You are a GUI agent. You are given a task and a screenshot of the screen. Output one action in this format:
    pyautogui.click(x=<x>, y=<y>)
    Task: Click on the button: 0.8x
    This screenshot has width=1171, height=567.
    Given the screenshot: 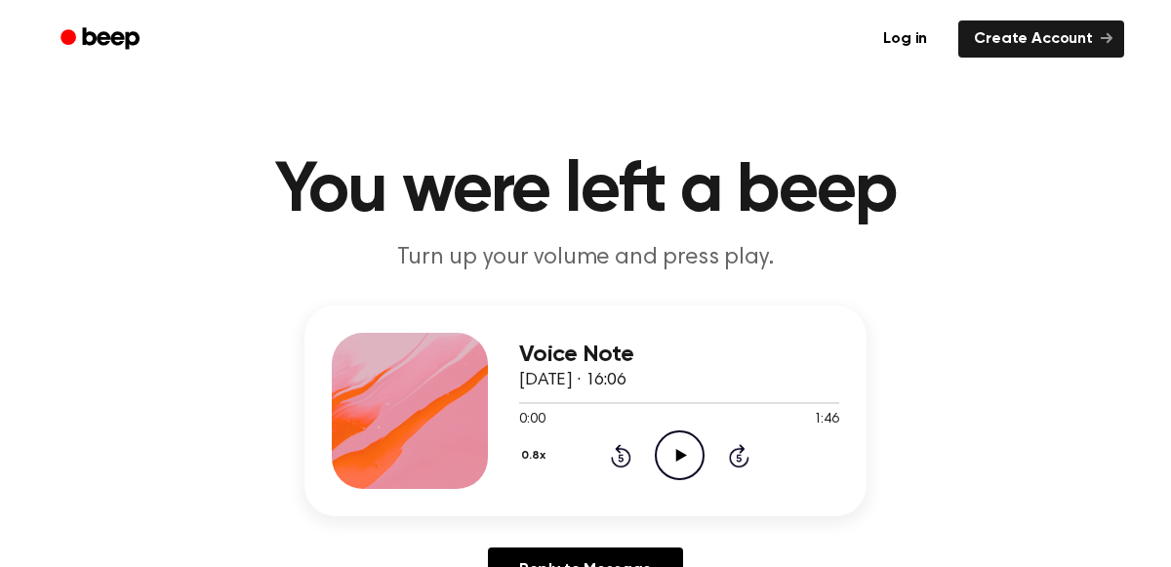 What is the action you would take?
    pyautogui.click(x=536, y=456)
    